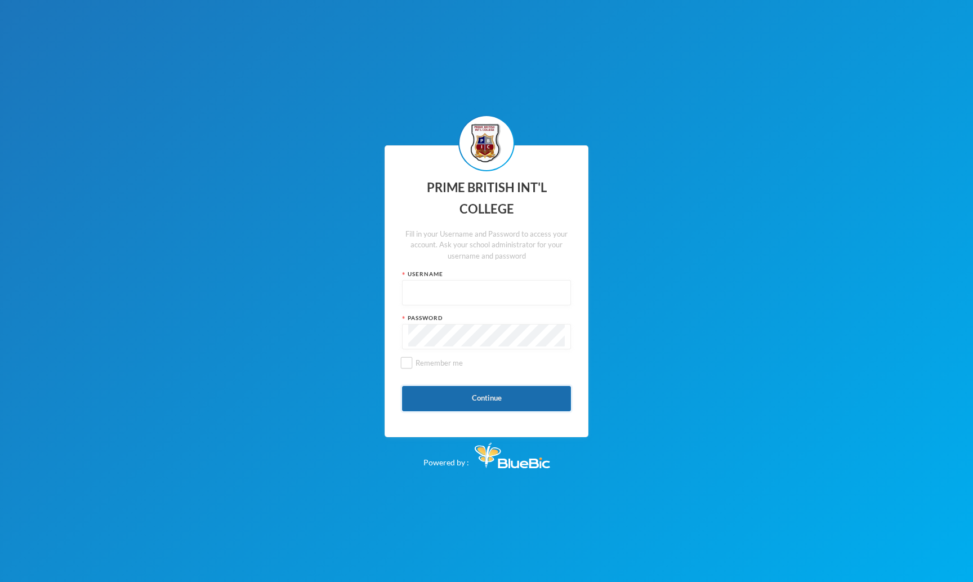 This screenshot has width=973, height=582. I want to click on div: Username, so click(486, 274).